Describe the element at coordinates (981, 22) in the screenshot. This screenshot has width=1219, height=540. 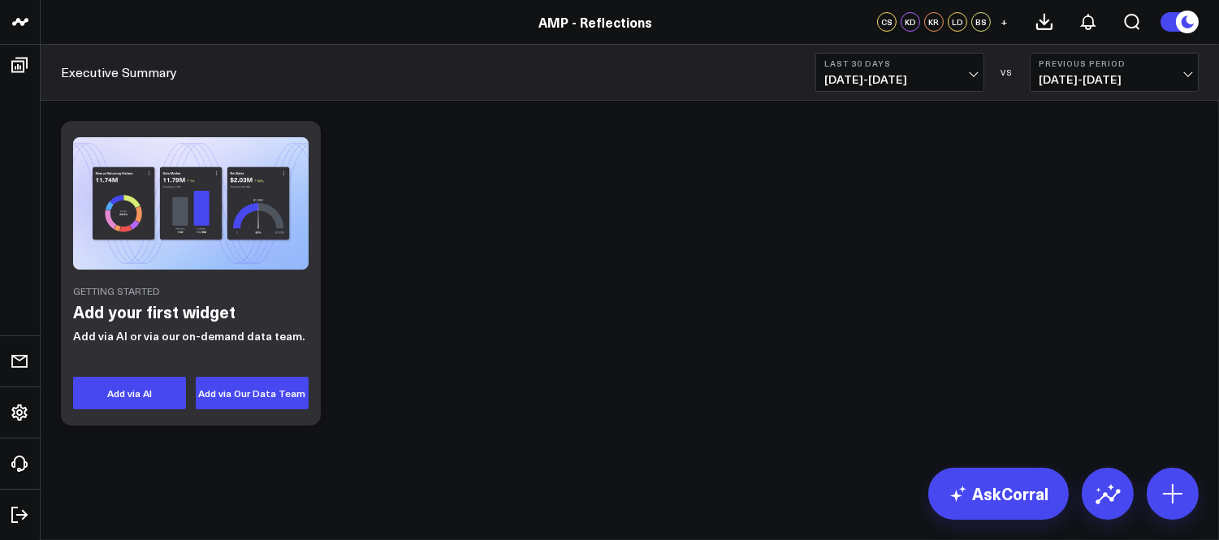
I see `div: BS` at that location.